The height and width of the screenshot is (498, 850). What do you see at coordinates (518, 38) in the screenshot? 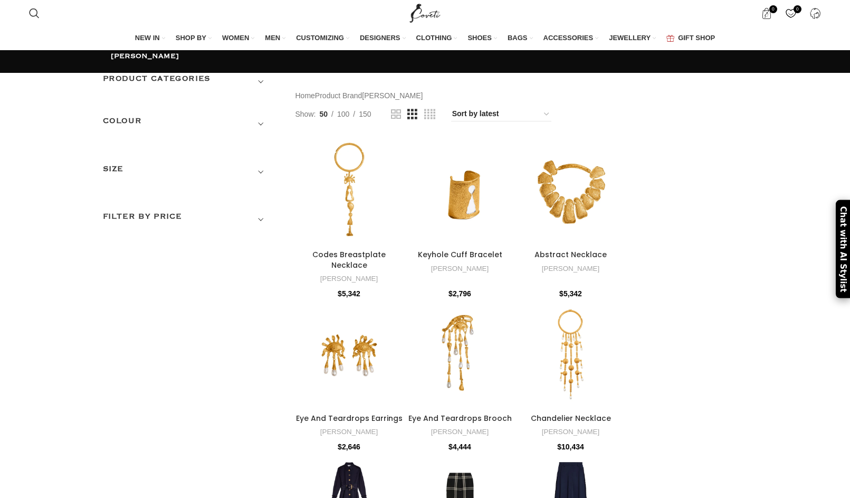
I see `span: BAGS` at bounding box center [518, 38].